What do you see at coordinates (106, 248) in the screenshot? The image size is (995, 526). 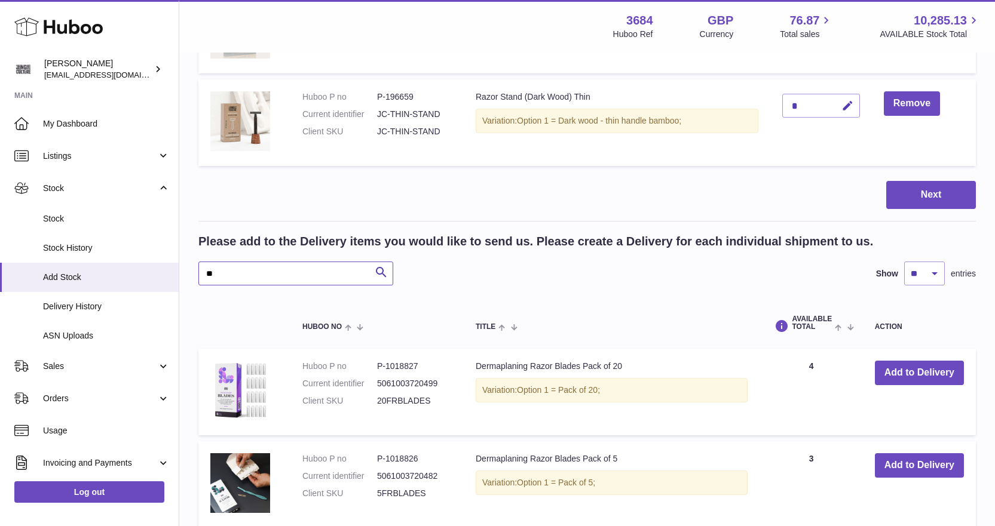 I see `span: Stock History` at bounding box center [106, 248].